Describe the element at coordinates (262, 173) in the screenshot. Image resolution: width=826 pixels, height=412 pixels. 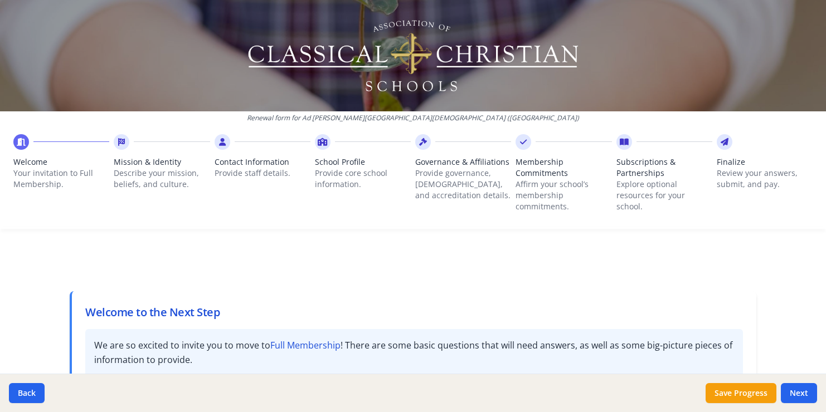
I see `p: Provide staff details.` at that location.